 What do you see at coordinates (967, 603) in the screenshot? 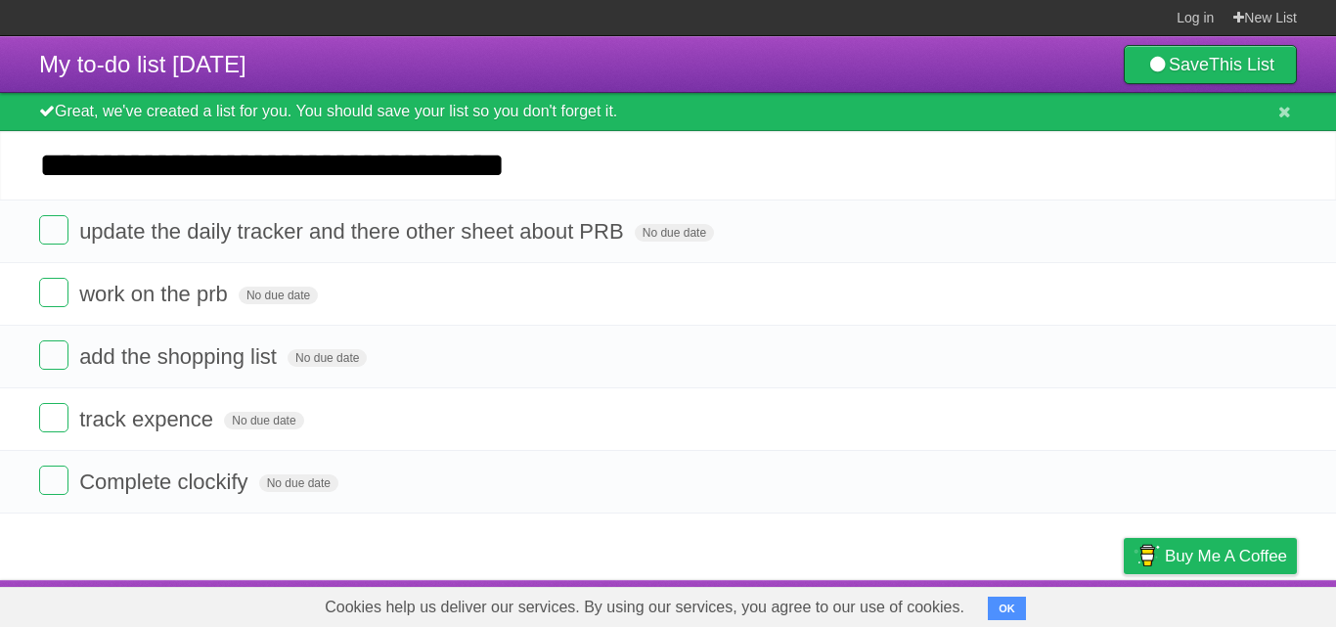
I see `a: Developers` at bounding box center [967, 603].